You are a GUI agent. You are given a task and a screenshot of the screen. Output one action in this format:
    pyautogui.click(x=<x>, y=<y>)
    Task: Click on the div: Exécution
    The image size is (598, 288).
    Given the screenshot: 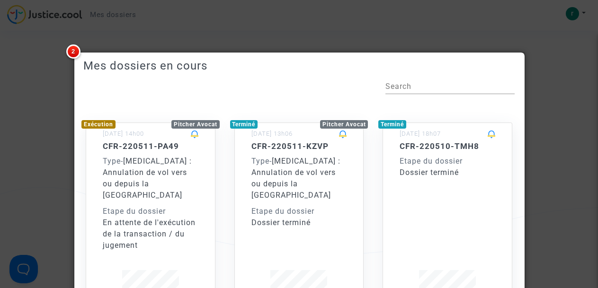 What is the action you would take?
    pyautogui.click(x=99, y=125)
    